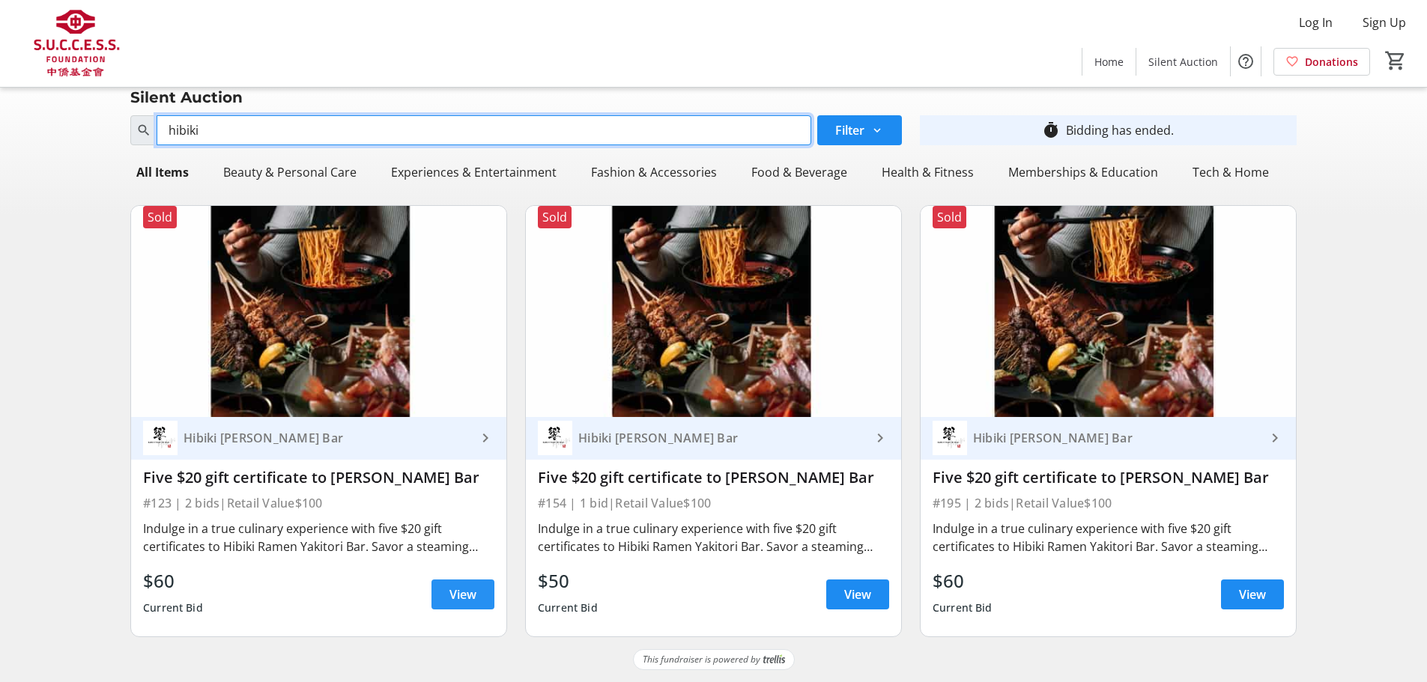  What do you see at coordinates (1321, 61) in the screenshot?
I see `a: Donations` at bounding box center [1321, 61].